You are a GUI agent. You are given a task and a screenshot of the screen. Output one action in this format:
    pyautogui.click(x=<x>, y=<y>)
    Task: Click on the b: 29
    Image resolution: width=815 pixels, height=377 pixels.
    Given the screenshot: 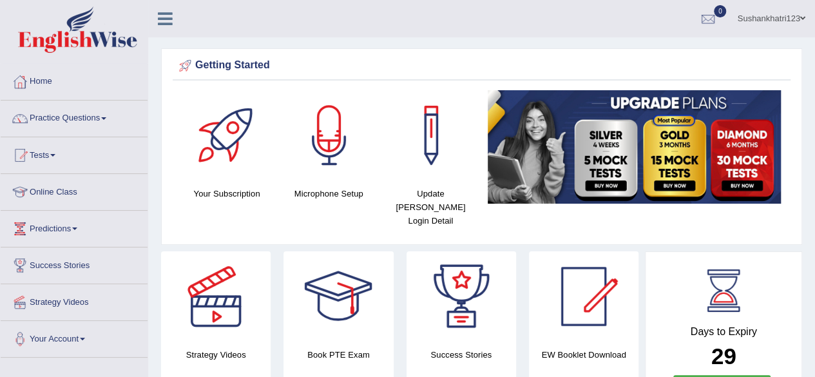 What is the action you would take?
    pyautogui.click(x=723, y=356)
    